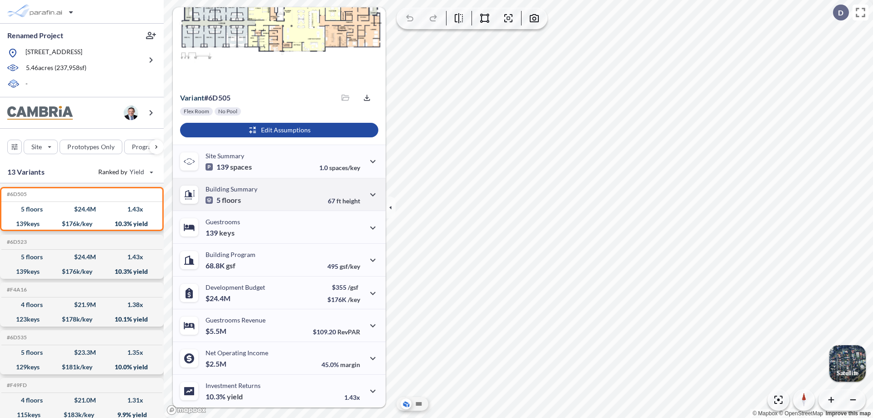  Describe the element at coordinates (56, 68) in the screenshot. I see `p: 5.46 acres ( 237,958 sf)` at that location.